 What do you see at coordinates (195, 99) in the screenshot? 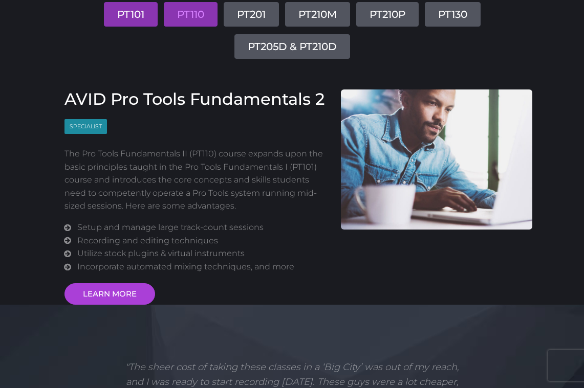
I see `h3: AVID Pro Tools Fundamentals 2` at bounding box center [195, 99].